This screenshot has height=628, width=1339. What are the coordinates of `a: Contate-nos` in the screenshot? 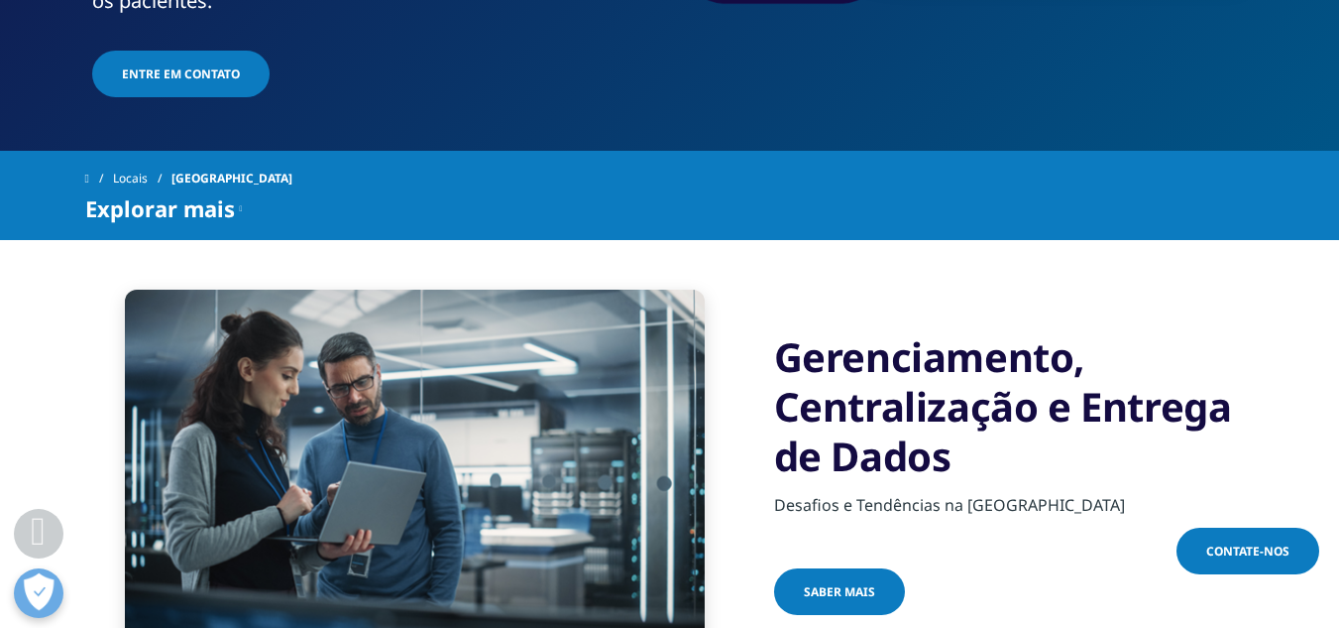 It's located at (1248, 550).